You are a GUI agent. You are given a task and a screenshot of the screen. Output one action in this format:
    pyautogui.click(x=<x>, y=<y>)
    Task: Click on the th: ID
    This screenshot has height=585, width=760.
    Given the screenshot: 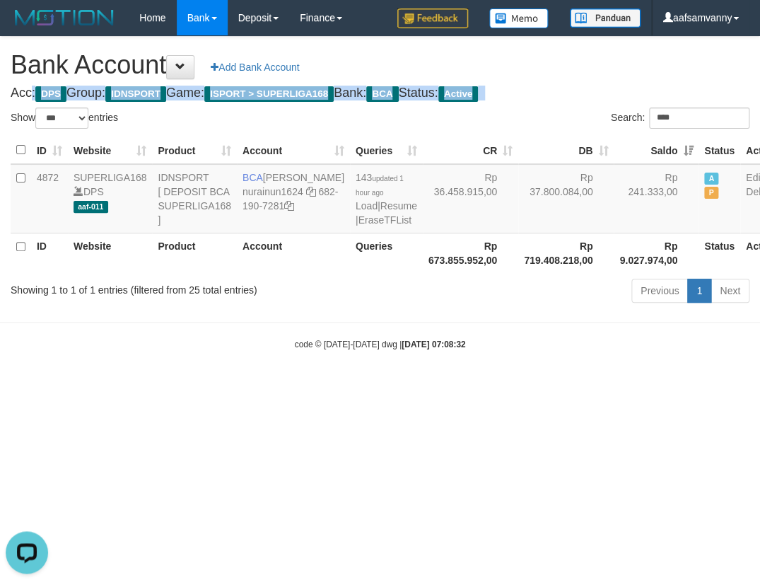 What is the action you would take?
    pyautogui.click(x=50, y=253)
    